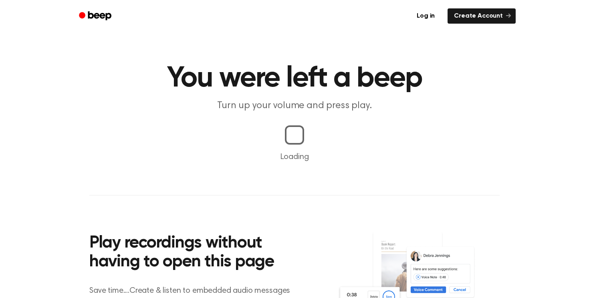 The image size is (589, 298). What do you see at coordinates (197, 253) in the screenshot?
I see `h2: Play recordings without having to open this page` at bounding box center [197, 253].